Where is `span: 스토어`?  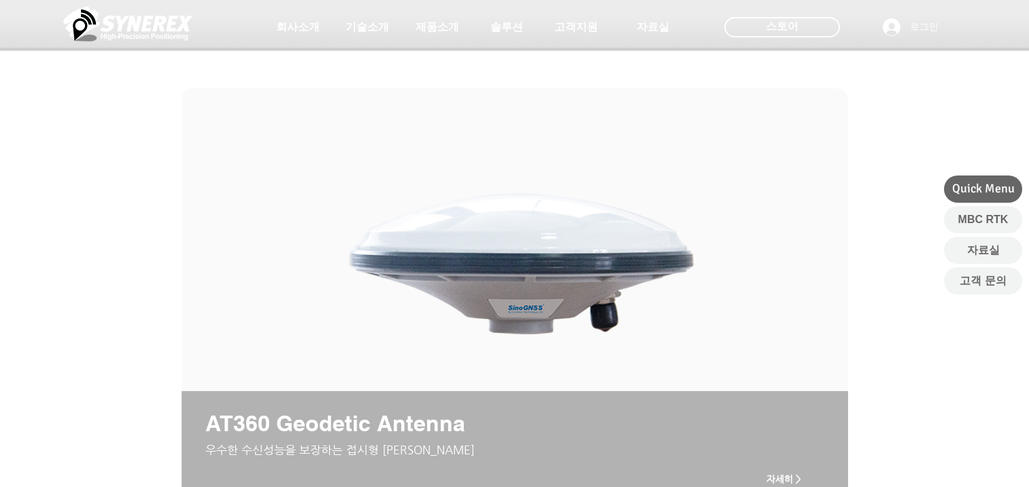
span: 스토어 is located at coordinates (782, 27).